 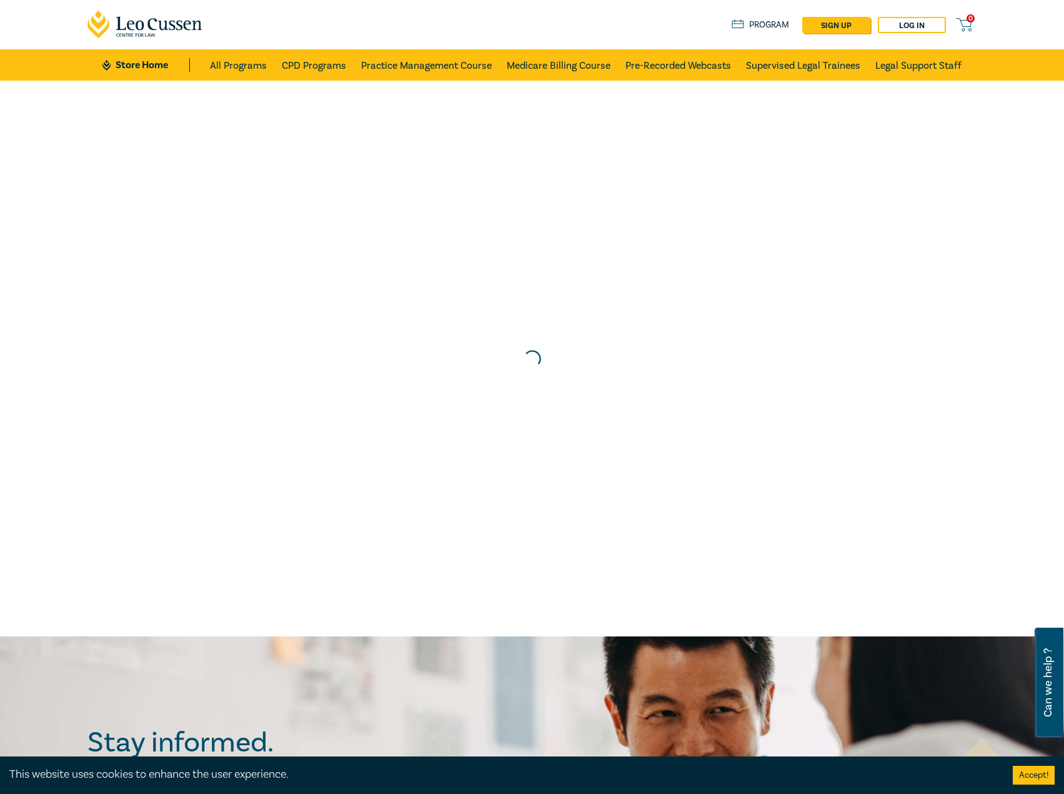 I want to click on button: Accept cookies, so click(x=1034, y=775).